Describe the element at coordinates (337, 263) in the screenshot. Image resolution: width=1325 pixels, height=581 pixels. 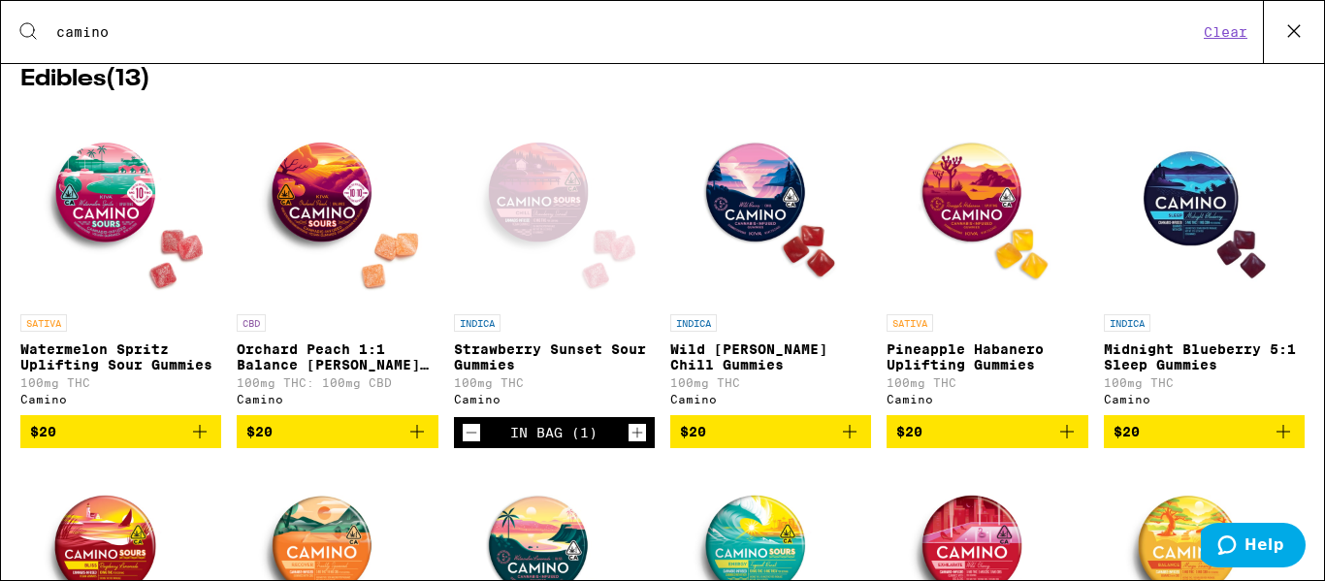
I see `a: Open page for Orchard Peach 1:1 Balance Sours Gummies from Camino` at that location.